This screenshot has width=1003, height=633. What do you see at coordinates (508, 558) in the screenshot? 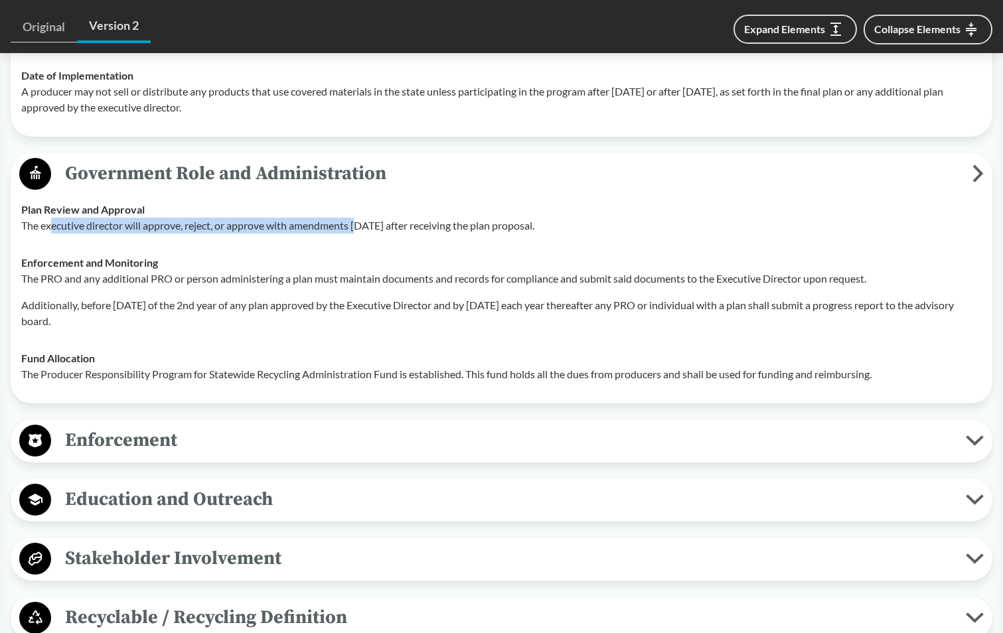
I see `span: Stakeholder Involvement` at bounding box center [508, 558].